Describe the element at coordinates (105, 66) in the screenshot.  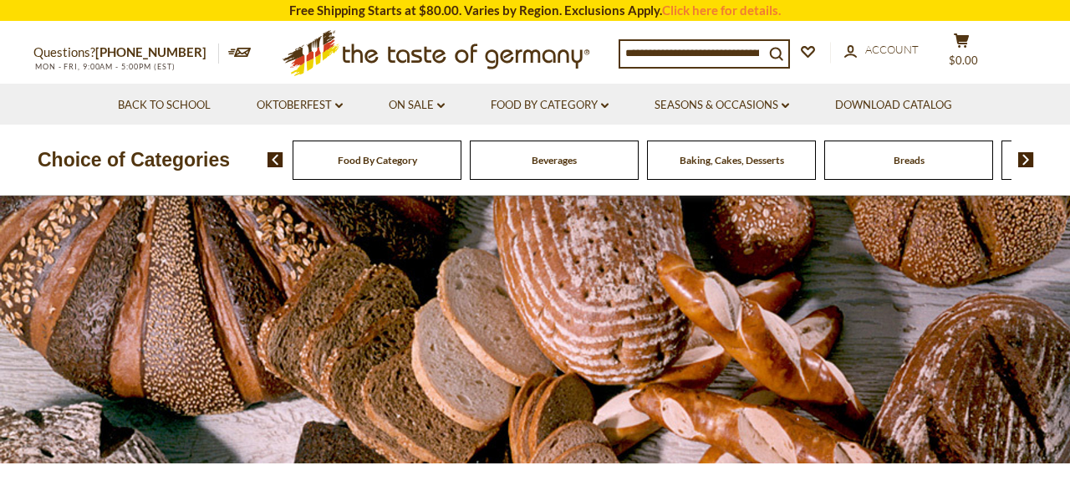
I see `span: MON - FRI, 9:00AM - 5:00PM (EST)` at that location.